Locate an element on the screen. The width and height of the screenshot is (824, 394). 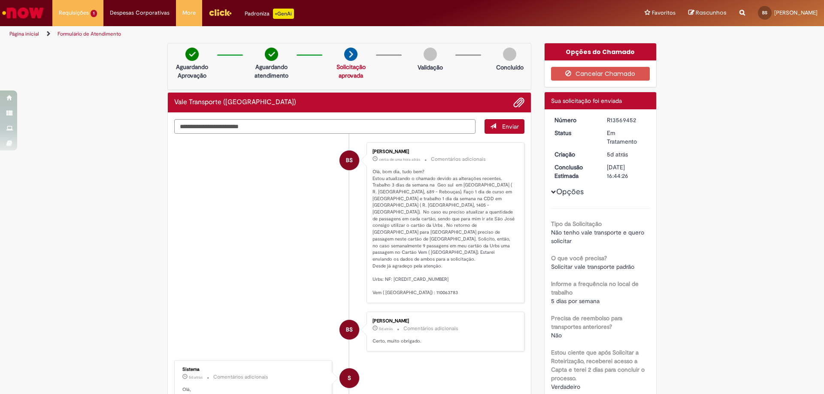
div: Opções do Chamado is located at coordinates (600, 52).